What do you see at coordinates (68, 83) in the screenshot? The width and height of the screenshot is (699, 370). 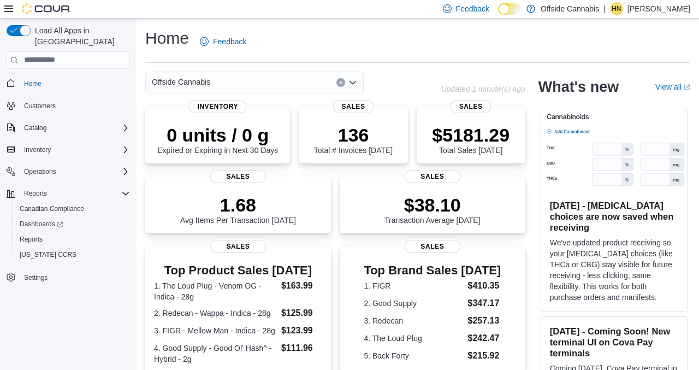 I see `button: Home` at bounding box center [68, 83].